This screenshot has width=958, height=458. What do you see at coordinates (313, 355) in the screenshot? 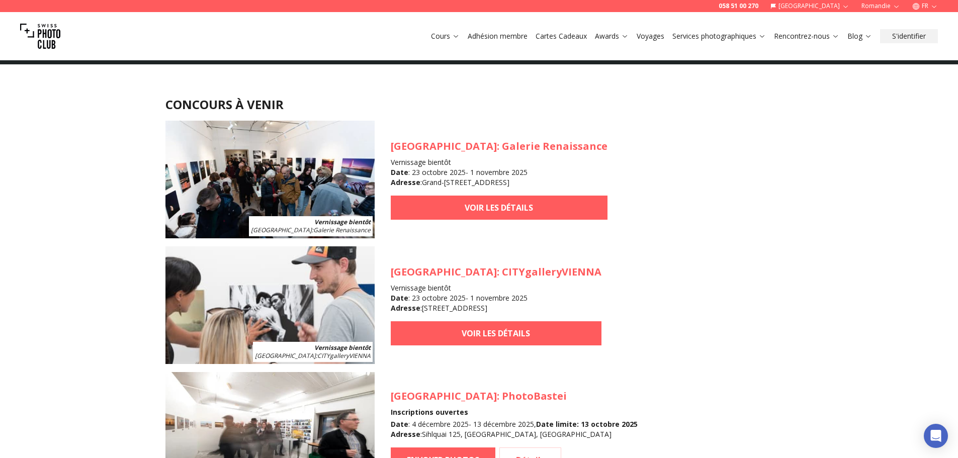
I see `span: : CITYgalleryVIENNA` at bounding box center [313, 355].